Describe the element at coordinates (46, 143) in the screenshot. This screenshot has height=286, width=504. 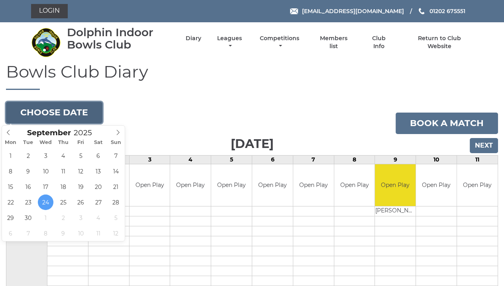
I see `span: Wed` at that location.